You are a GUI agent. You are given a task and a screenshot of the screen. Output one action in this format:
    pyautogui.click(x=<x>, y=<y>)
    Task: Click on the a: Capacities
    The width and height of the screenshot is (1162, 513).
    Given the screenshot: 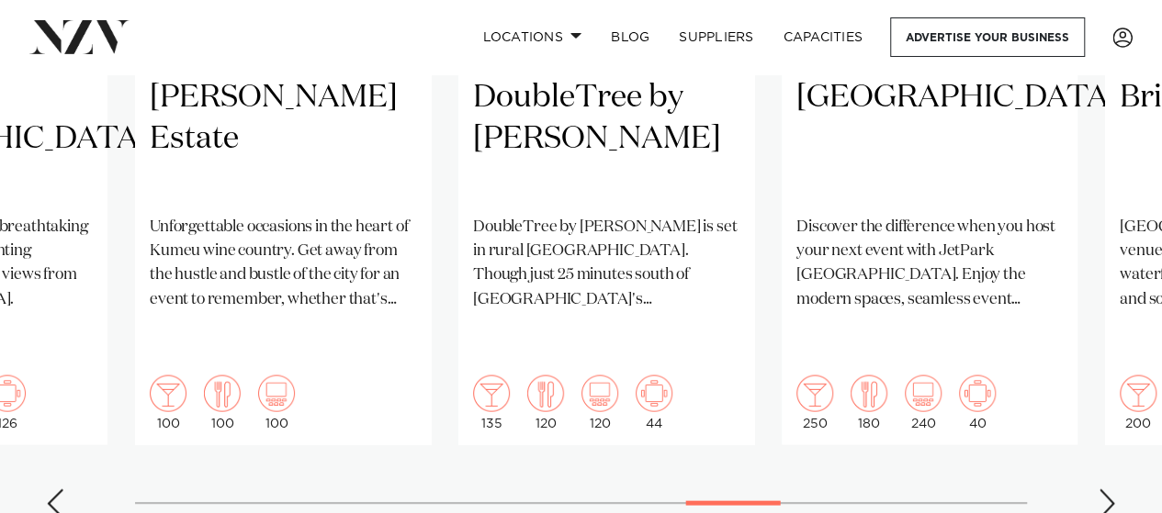 What is the action you would take?
    pyautogui.click(x=823, y=37)
    